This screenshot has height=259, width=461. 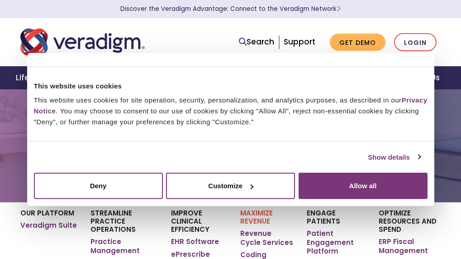 I want to click on a: Privacy Notice, so click(x=231, y=105).